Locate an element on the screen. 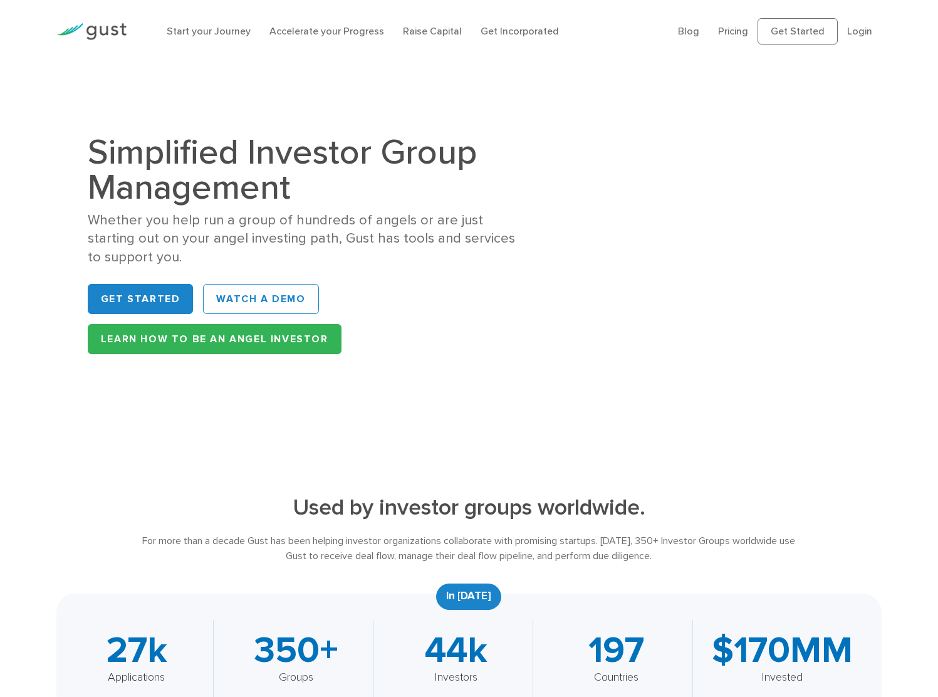 The width and height of the screenshot is (938, 697). a: Get Incorporated is located at coordinates (520, 31).